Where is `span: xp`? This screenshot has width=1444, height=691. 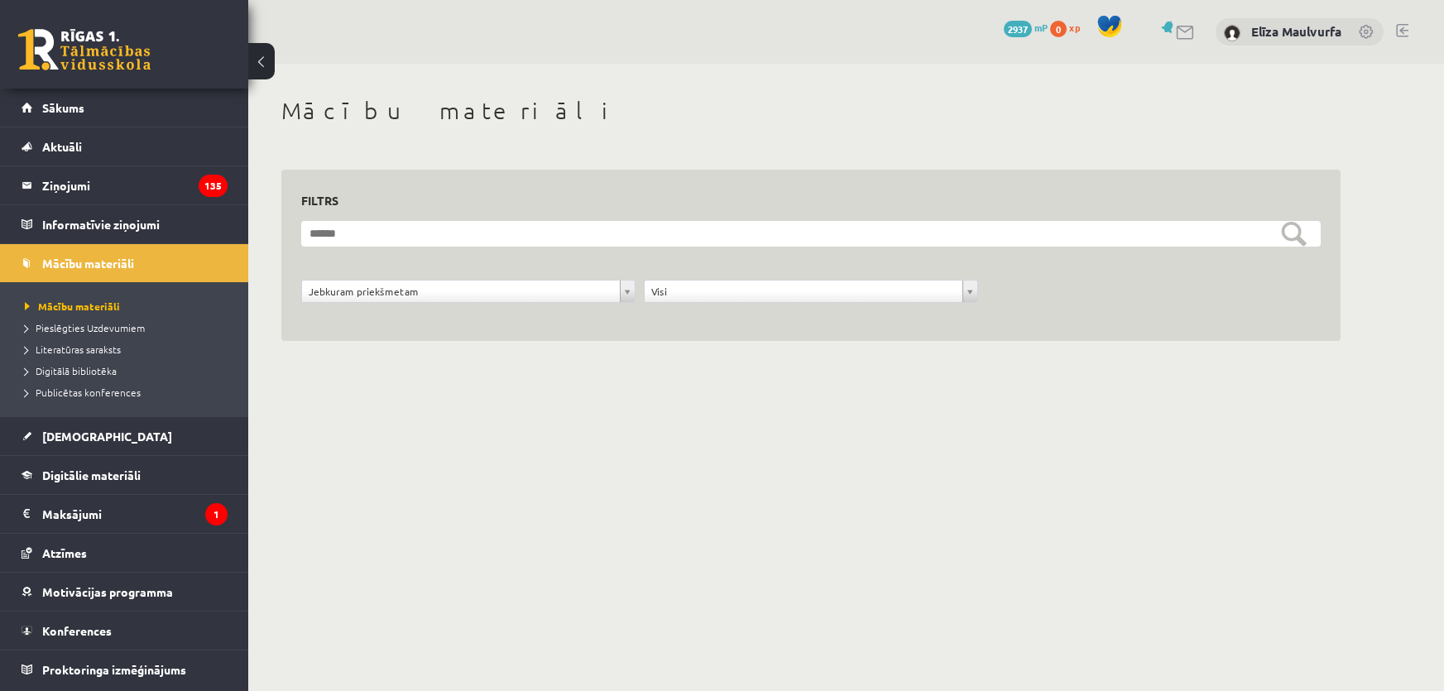 span: xp is located at coordinates (1074, 27).